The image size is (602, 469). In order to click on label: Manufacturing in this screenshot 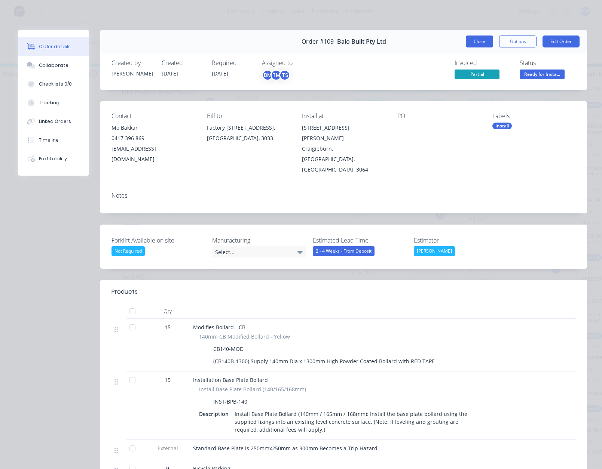, I will do `click(259, 241)`.